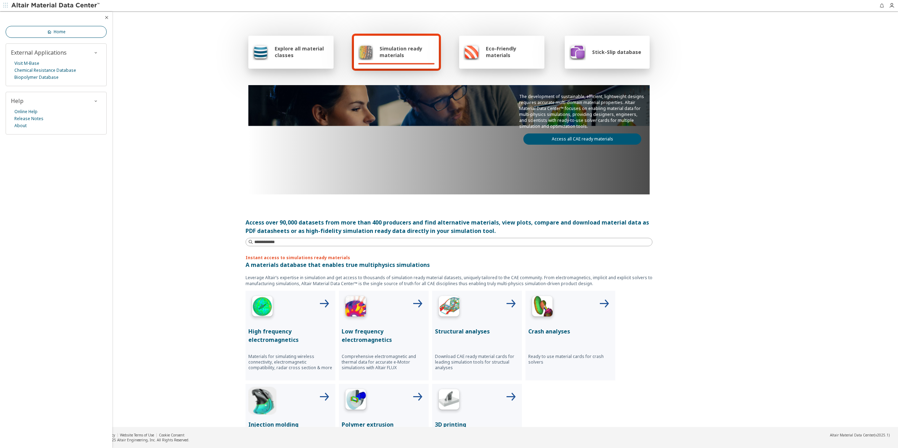 The image size is (898, 448). Describe the element at coordinates (56, 32) in the screenshot. I see `a: Home` at that location.